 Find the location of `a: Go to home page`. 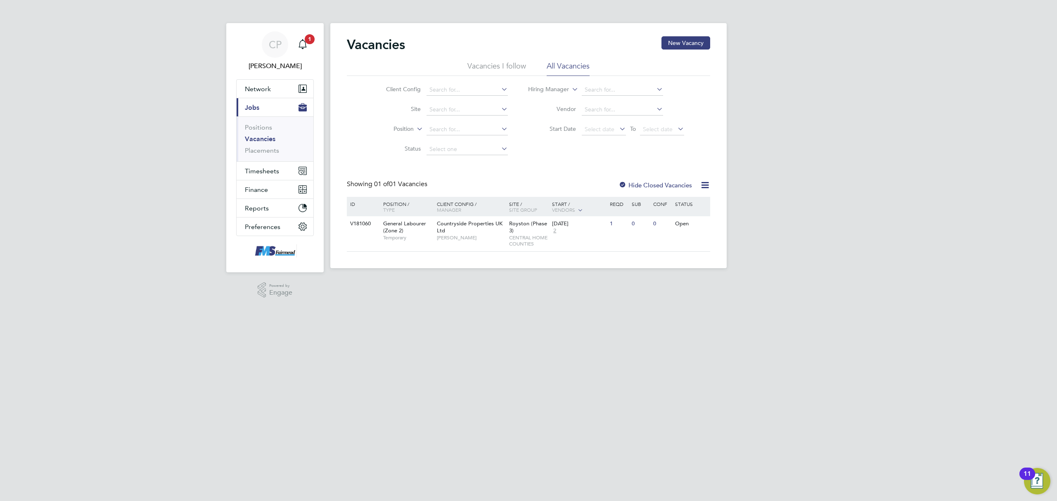

a: Go to home page is located at coordinates (275, 251).